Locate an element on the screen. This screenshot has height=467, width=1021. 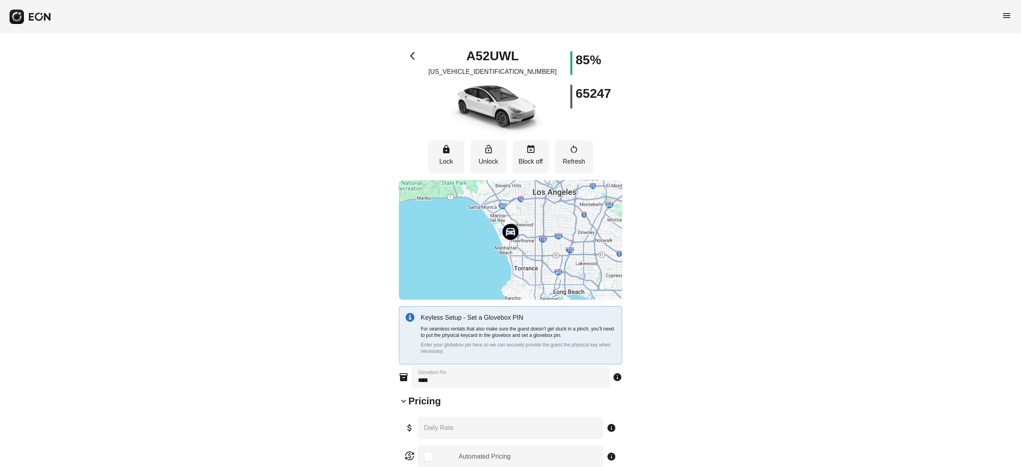
p: Keyless Setup - Set a Glovebox PIN is located at coordinates (518, 317).